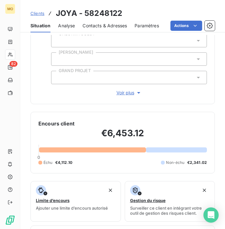  I want to click on a: Clients, so click(37, 13).